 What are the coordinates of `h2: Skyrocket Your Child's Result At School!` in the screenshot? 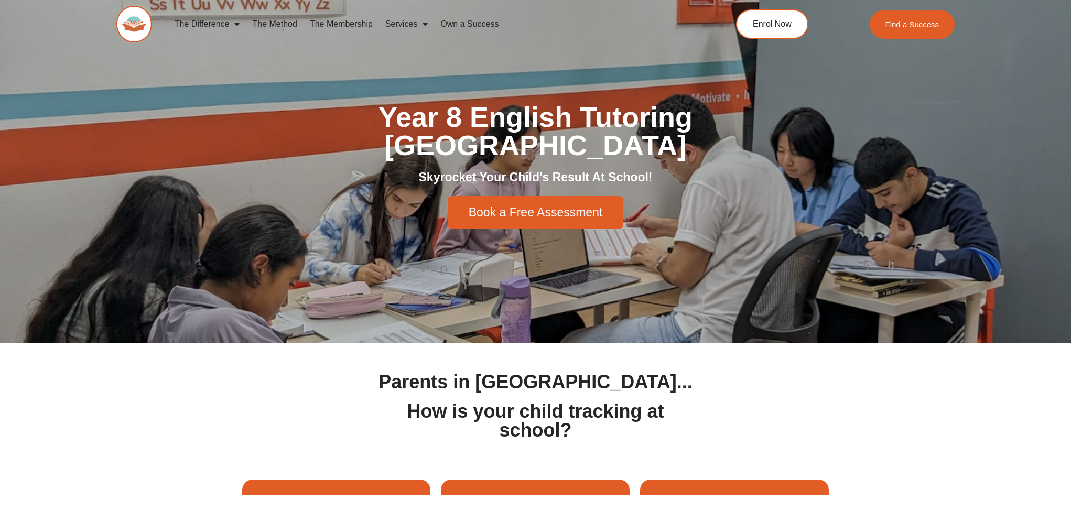 It's located at (536, 178).